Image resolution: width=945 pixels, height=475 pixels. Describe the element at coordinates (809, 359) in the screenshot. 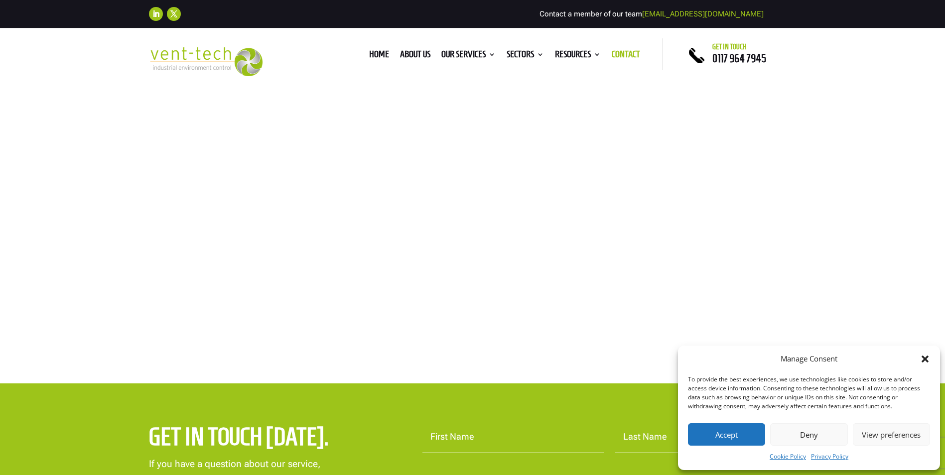

I see `div: Manage Consent` at that location.